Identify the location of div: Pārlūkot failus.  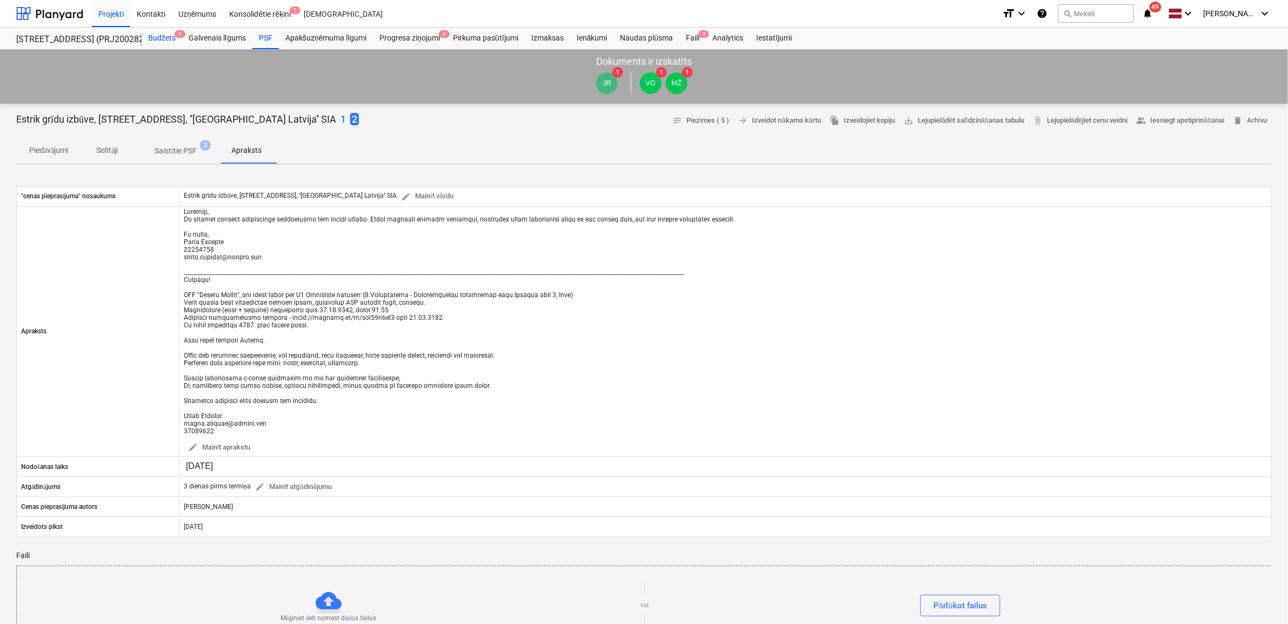
(960, 606).